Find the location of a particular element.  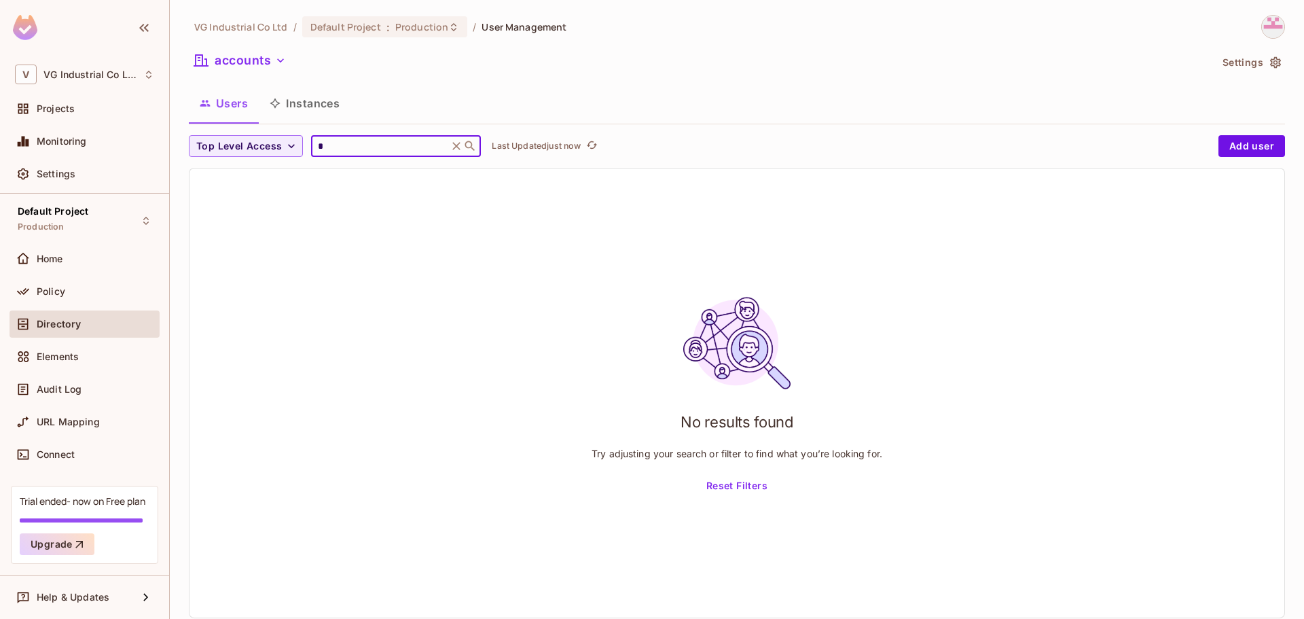

div: Trial ended- now on Free plan is located at coordinates (82, 500).